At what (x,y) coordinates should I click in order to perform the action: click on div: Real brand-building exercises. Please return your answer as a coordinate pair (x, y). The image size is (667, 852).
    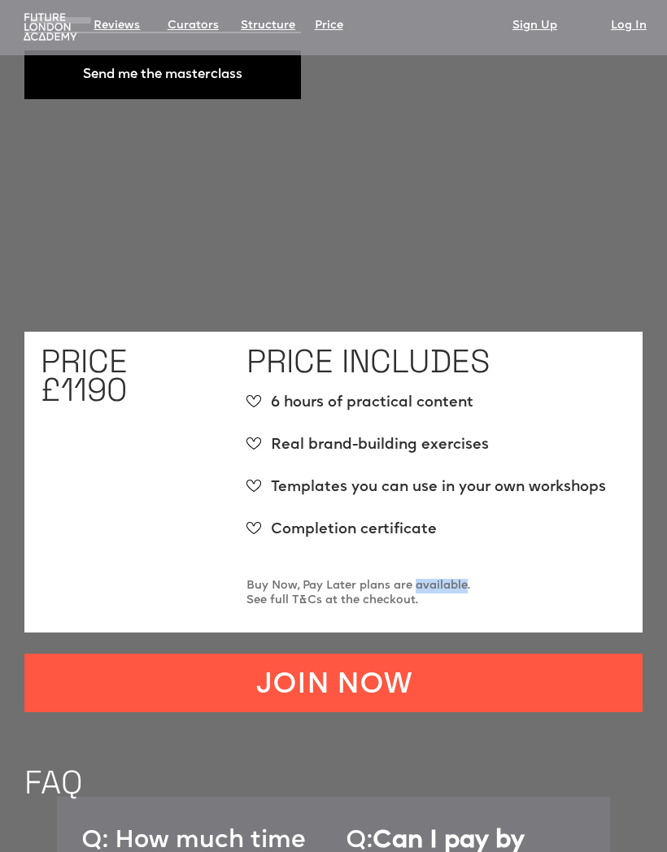
    Looking at the image, I should click on (426, 452).